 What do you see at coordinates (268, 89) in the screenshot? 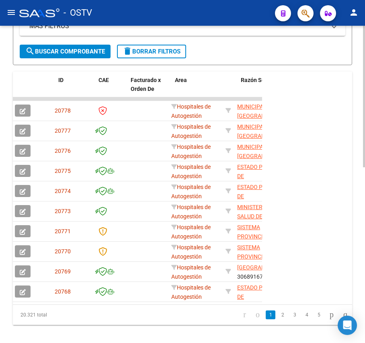
I see `datatable-header-cell: Razón Social` at bounding box center [268, 89].